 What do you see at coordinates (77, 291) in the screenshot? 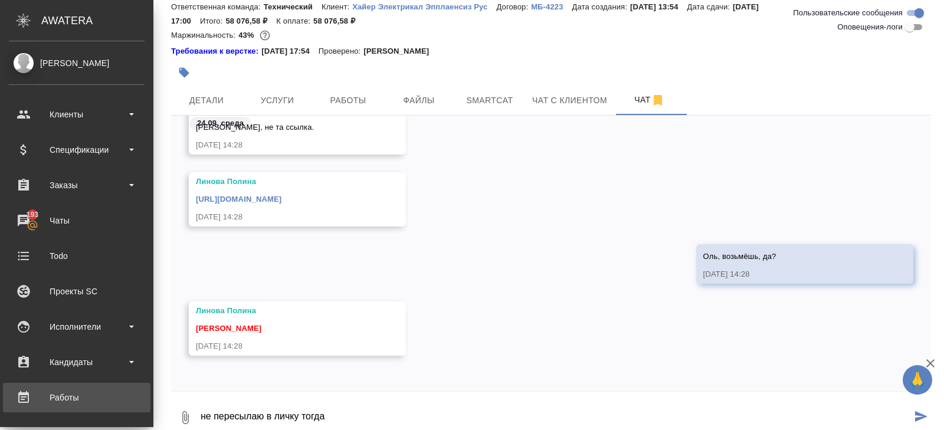
I see `div: Проекты SC` at bounding box center [77, 291].